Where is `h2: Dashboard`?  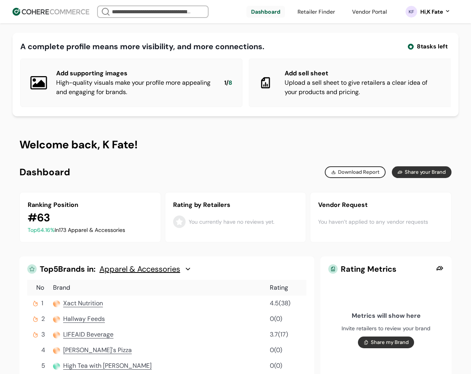 h2: Dashboard is located at coordinates (45, 172).